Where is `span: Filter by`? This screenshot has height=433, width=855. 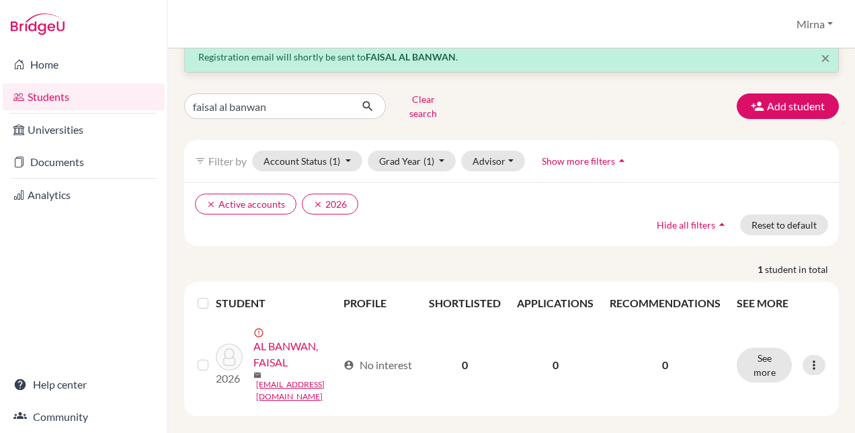
span: Filter by is located at coordinates (227, 161).